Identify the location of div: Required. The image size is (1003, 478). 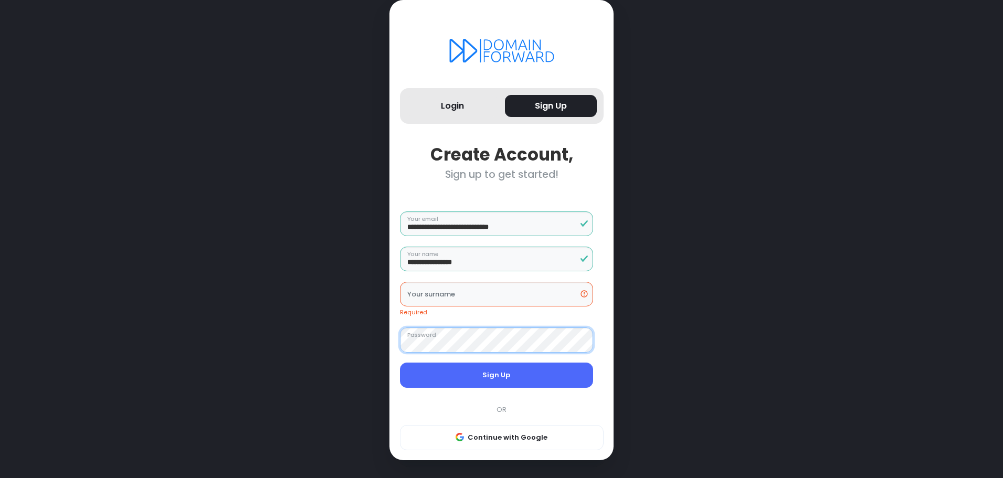
(496, 312).